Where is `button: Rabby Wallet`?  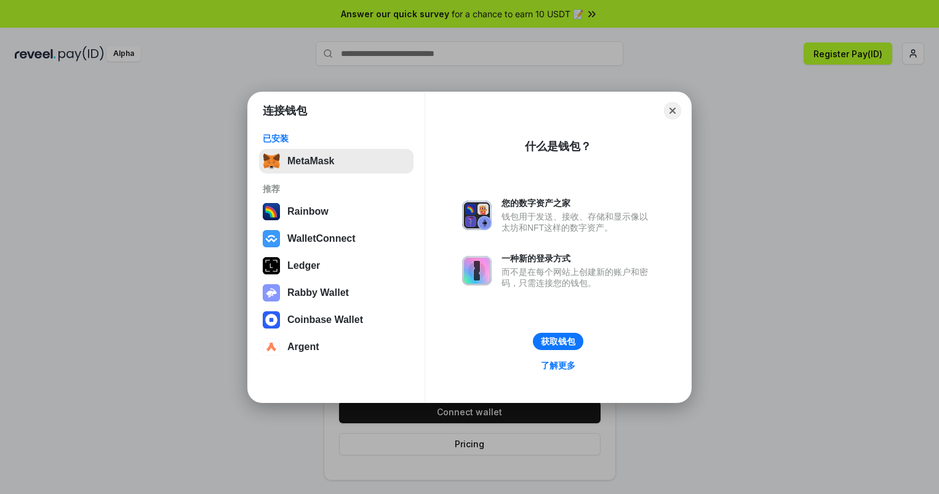 button: Rabby Wallet is located at coordinates (336, 293).